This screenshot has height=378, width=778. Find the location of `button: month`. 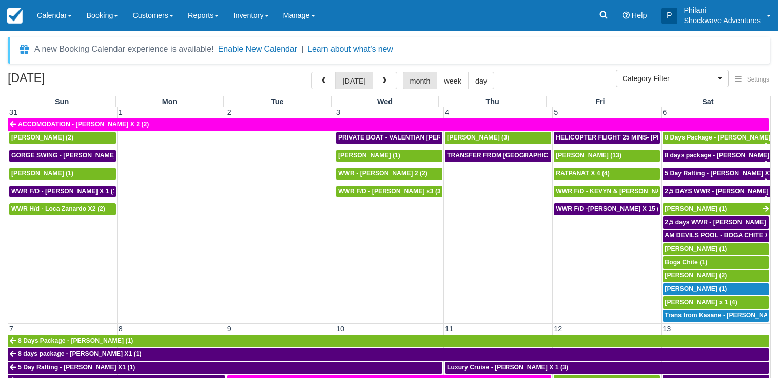

button: month is located at coordinates (420, 81).